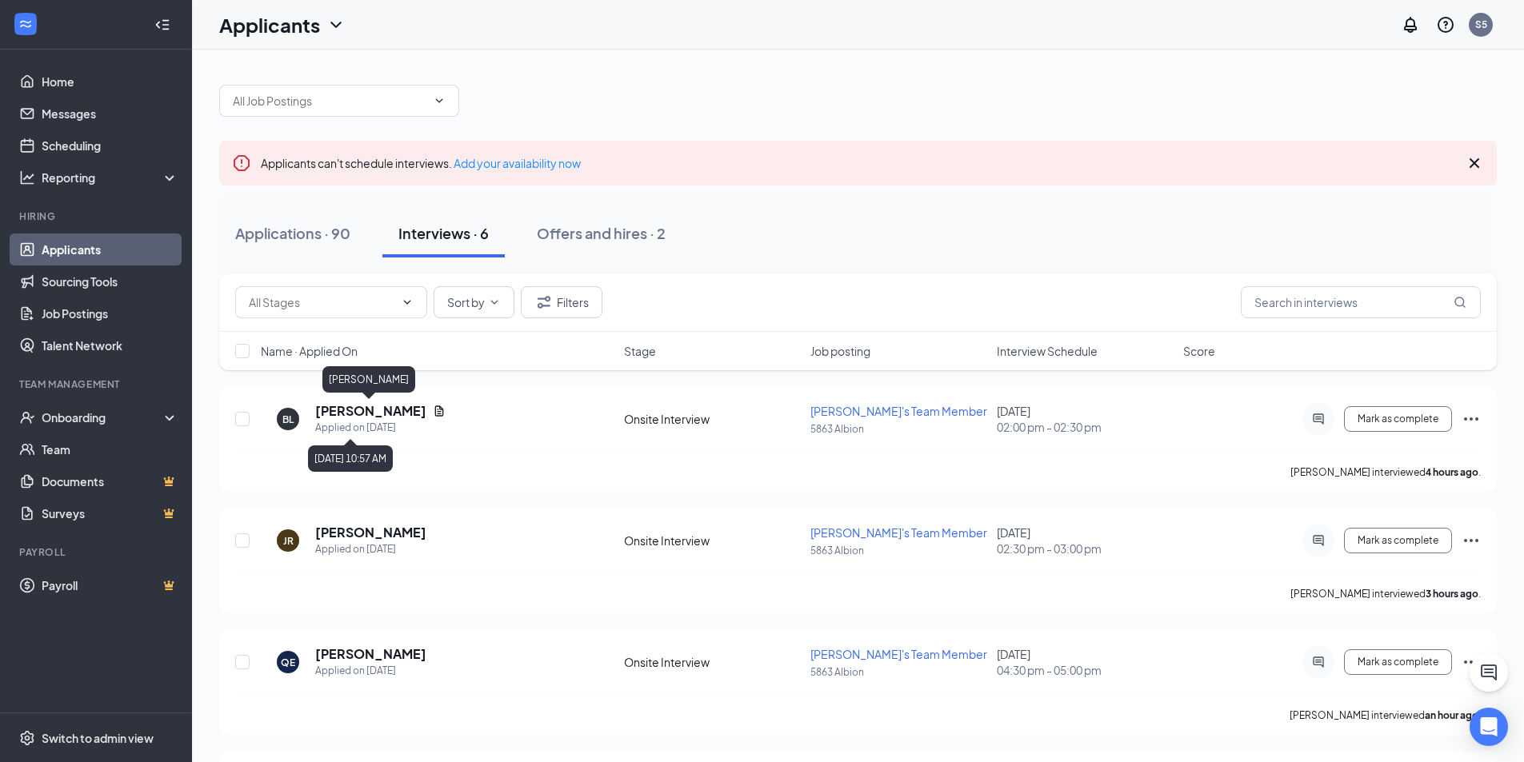 The height and width of the screenshot is (762, 1524). Describe the element at coordinates (110, 313) in the screenshot. I see `a: Job Postings` at that location.